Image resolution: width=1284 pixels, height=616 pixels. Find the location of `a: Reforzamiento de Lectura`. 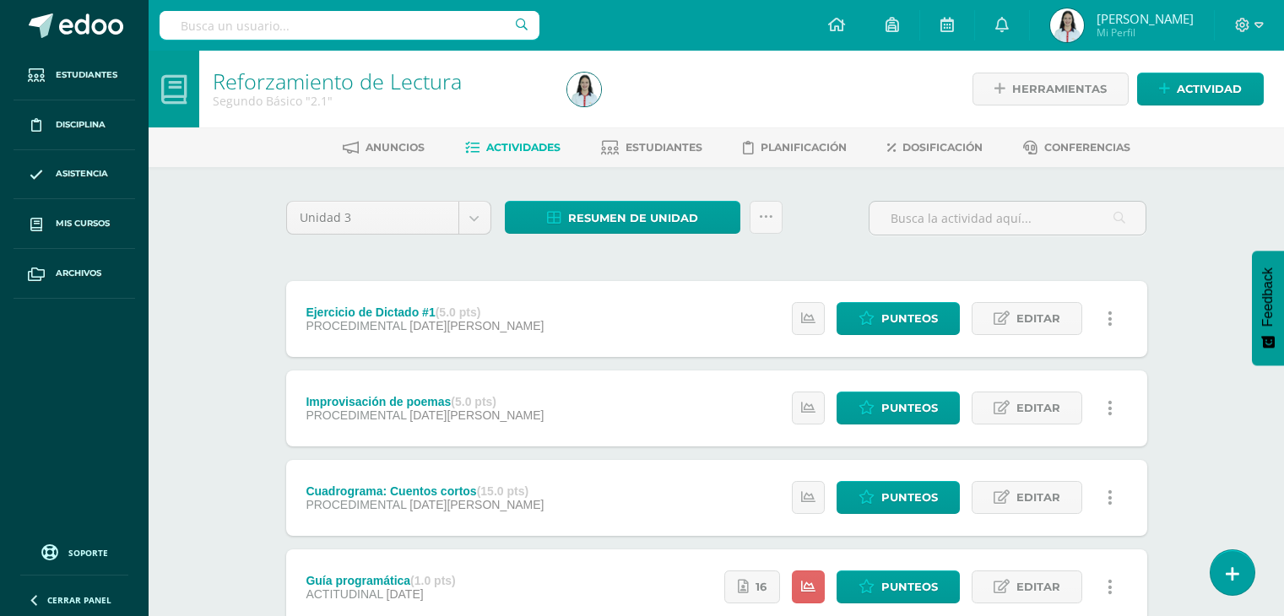

a: Reforzamiento de Lectura is located at coordinates (337, 81).